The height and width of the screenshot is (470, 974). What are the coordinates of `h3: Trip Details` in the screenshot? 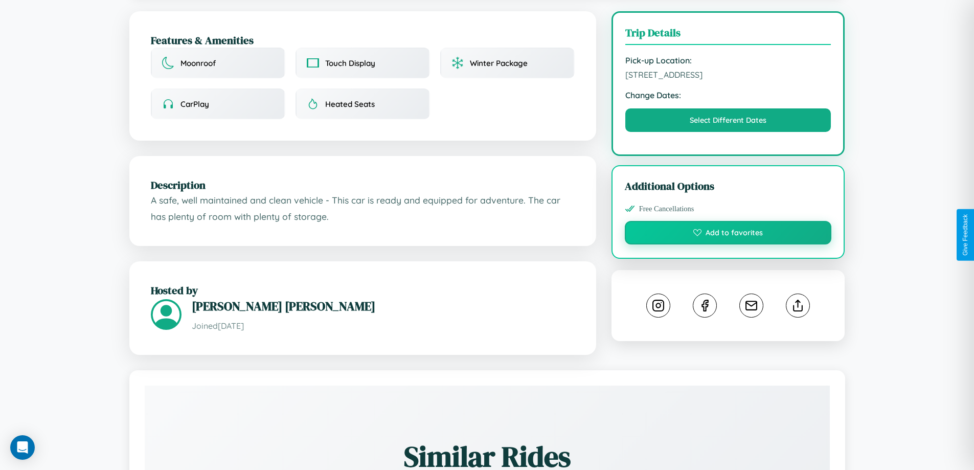 It's located at (728, 35).